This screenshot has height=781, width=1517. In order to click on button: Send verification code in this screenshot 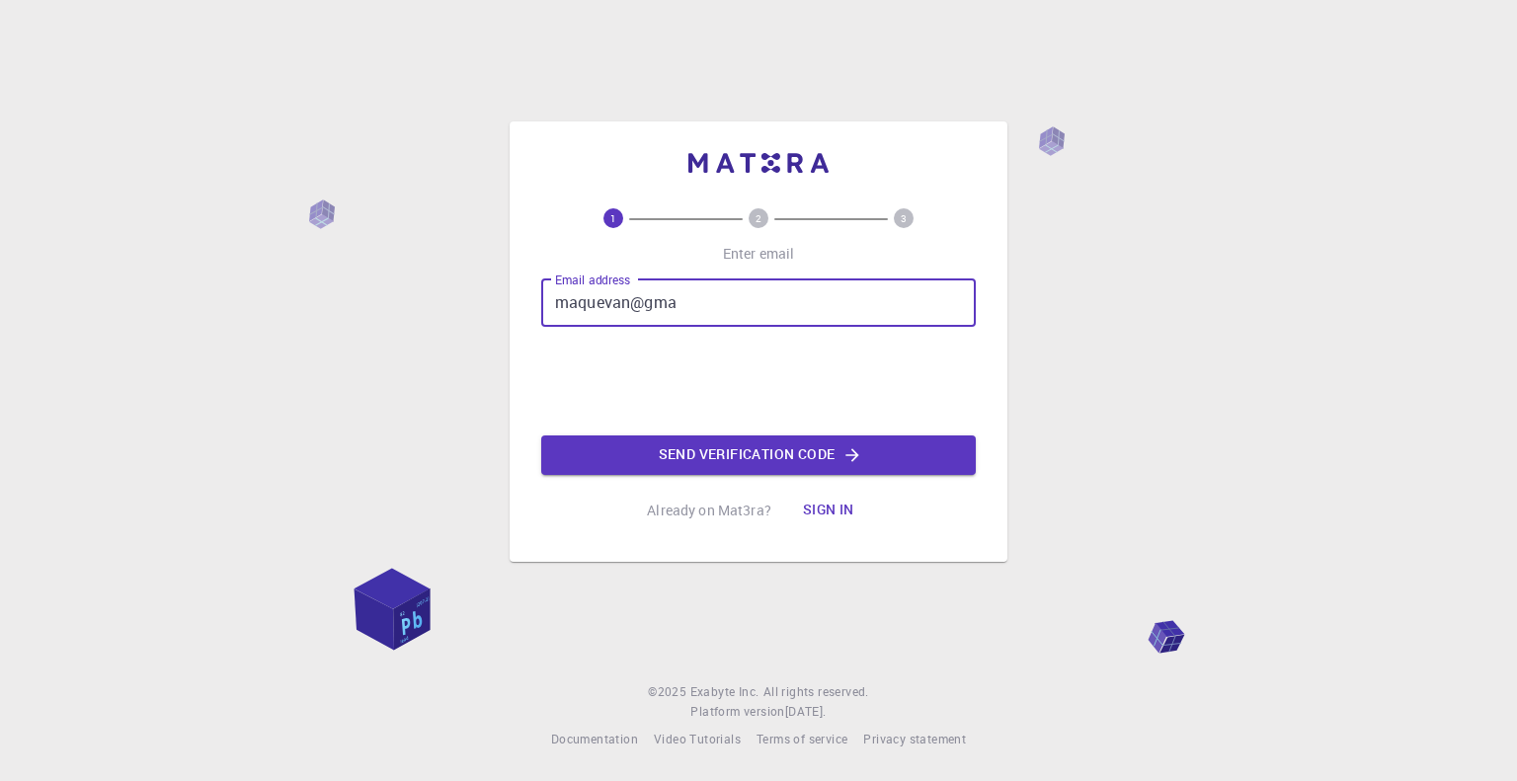, I will do `click(759, 455)`.